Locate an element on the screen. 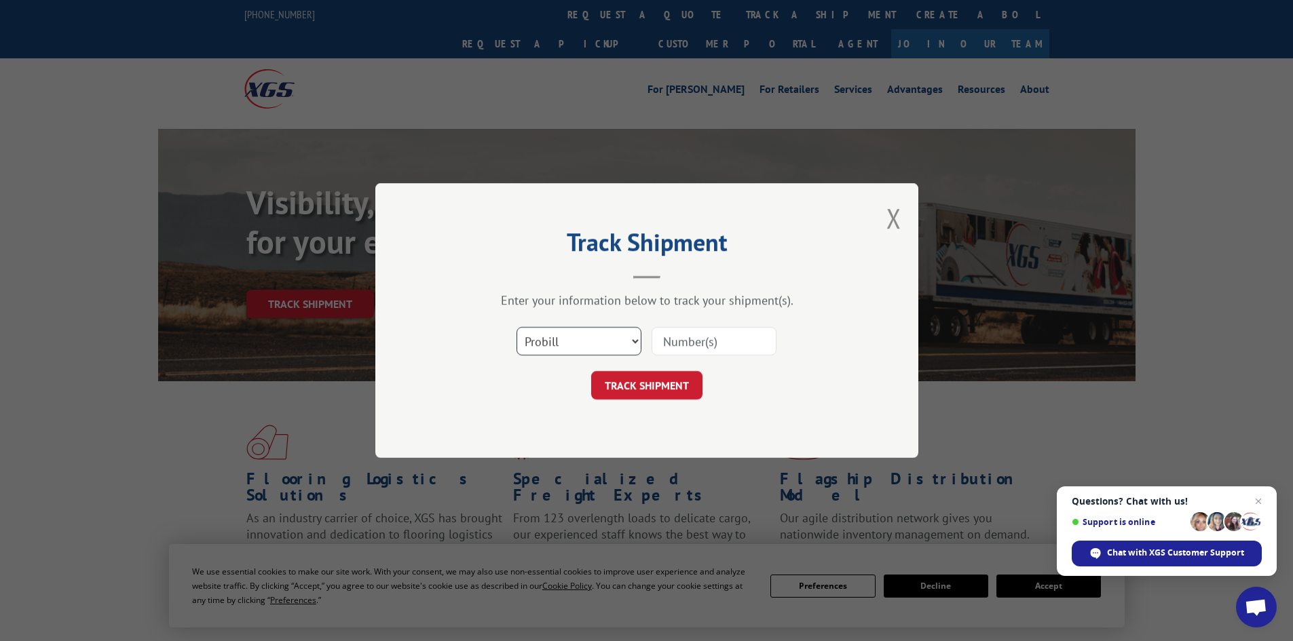 The width and height of the screenshot is (1293, 641). span: Close chat is located at coordinates (1258, 502).